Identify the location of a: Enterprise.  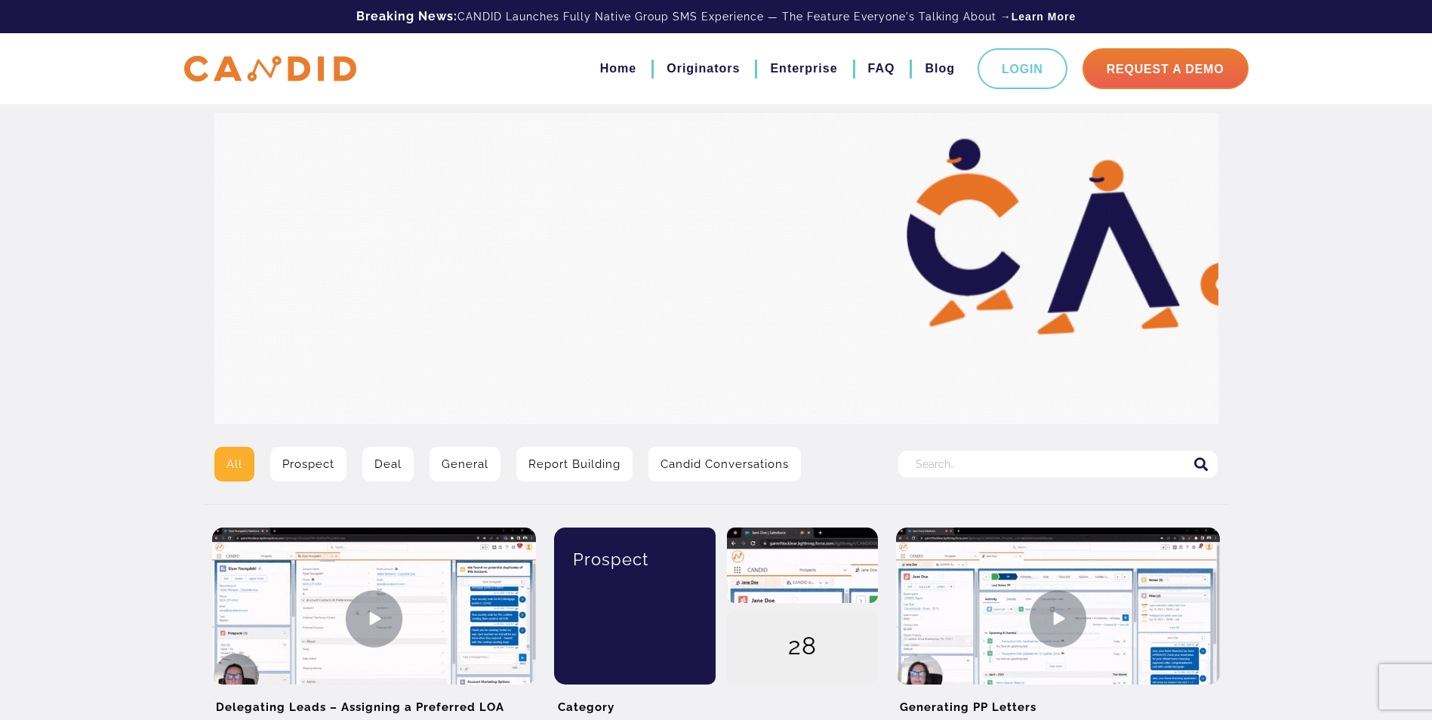
(803, 69).